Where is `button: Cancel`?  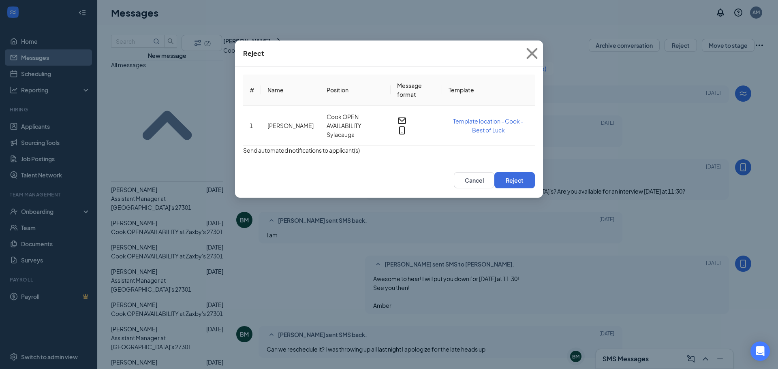
button: Cancel is located at coordinates (474, 180).